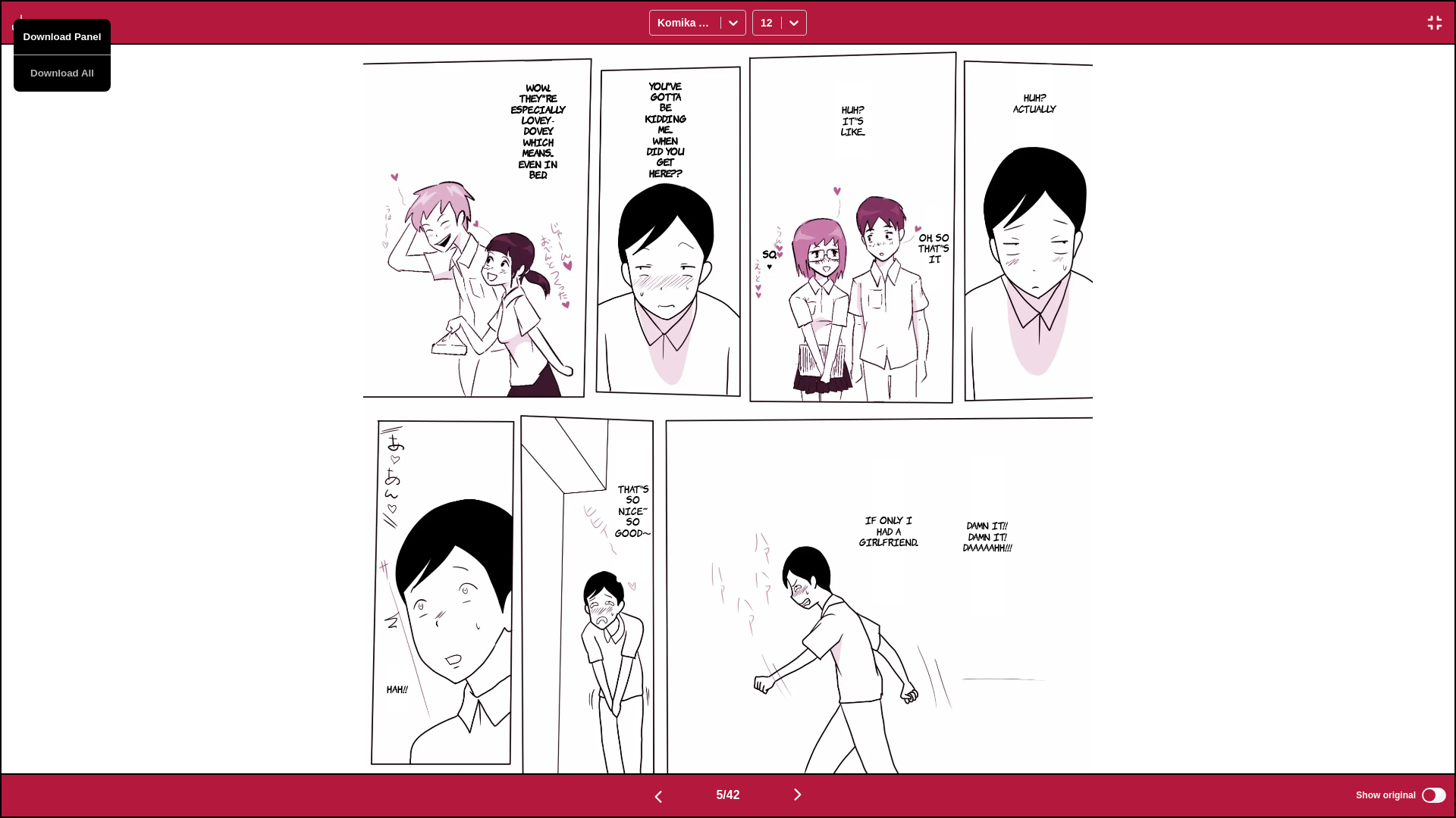 This screenshot has height=818, width=1456. What do you see at coordinates (21, 23) in the screenshot?
I see `img: Download translated images` at bounding box center [21, 23].